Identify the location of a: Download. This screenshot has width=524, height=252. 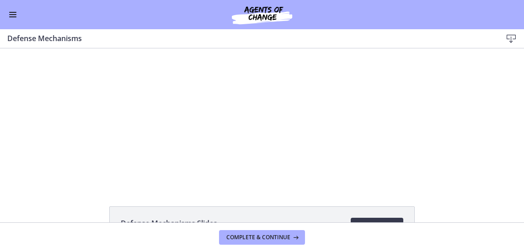
(377, 227).